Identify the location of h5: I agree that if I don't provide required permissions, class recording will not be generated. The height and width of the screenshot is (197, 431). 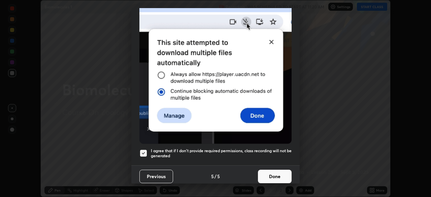
(221, 153).